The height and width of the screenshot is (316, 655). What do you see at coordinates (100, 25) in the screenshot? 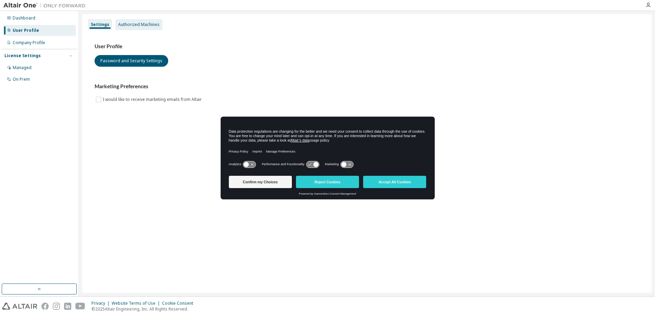
I see `div: Settings` at bounding box center [100, 25].